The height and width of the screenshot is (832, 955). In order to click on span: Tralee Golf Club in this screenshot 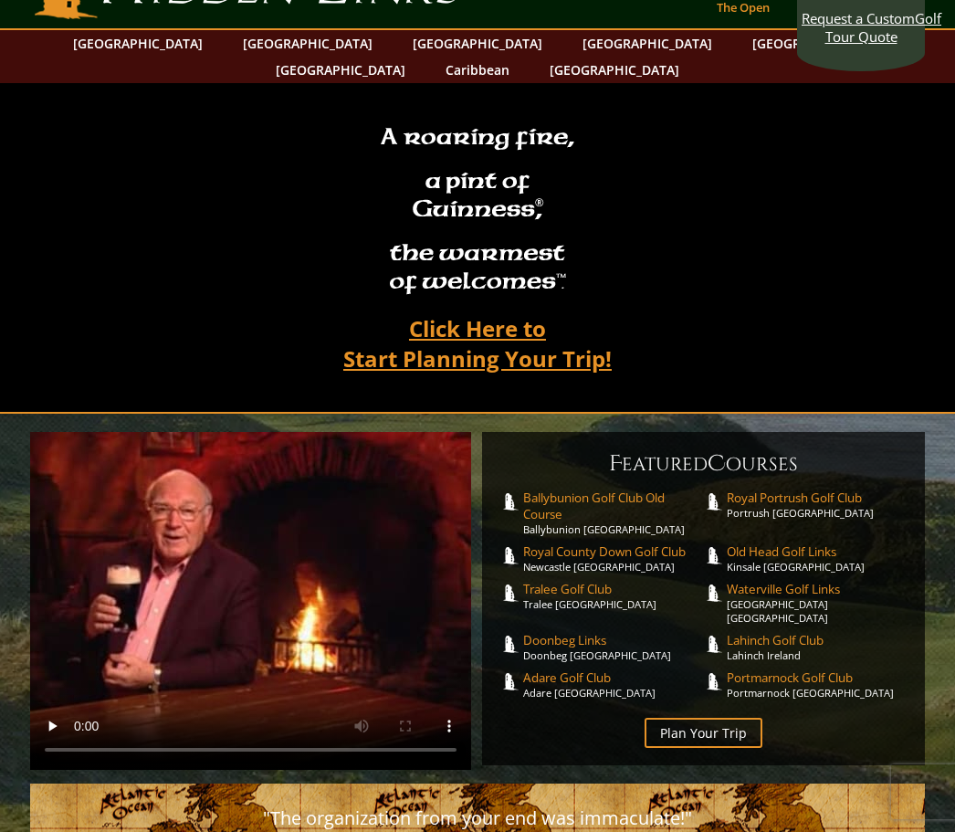, I will do `click(614, 589)`.